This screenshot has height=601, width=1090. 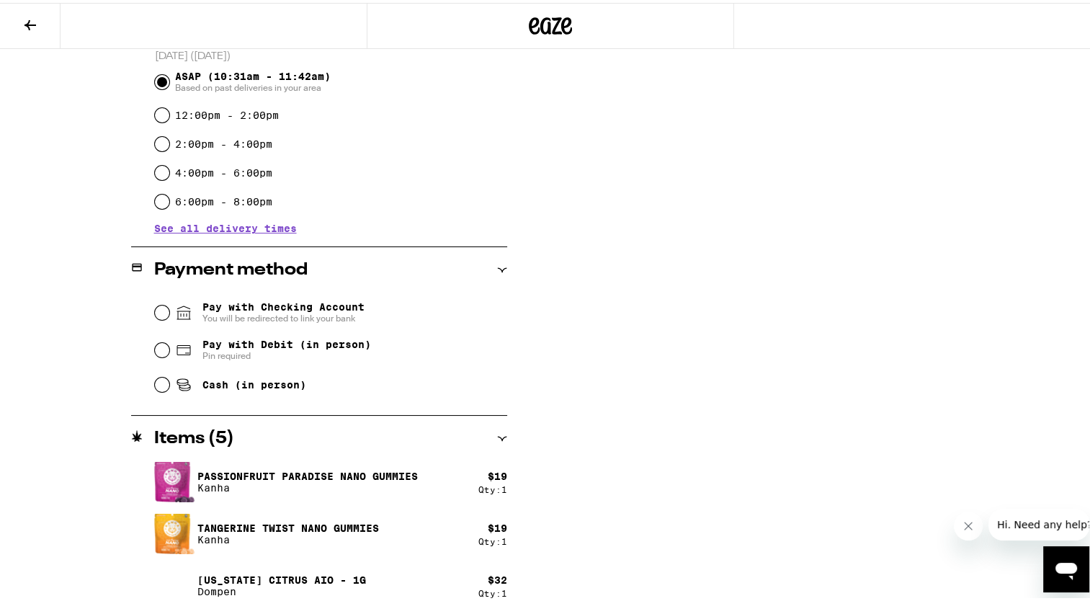 I want to click on span: See all delivery times, so click(x=226, y=226).